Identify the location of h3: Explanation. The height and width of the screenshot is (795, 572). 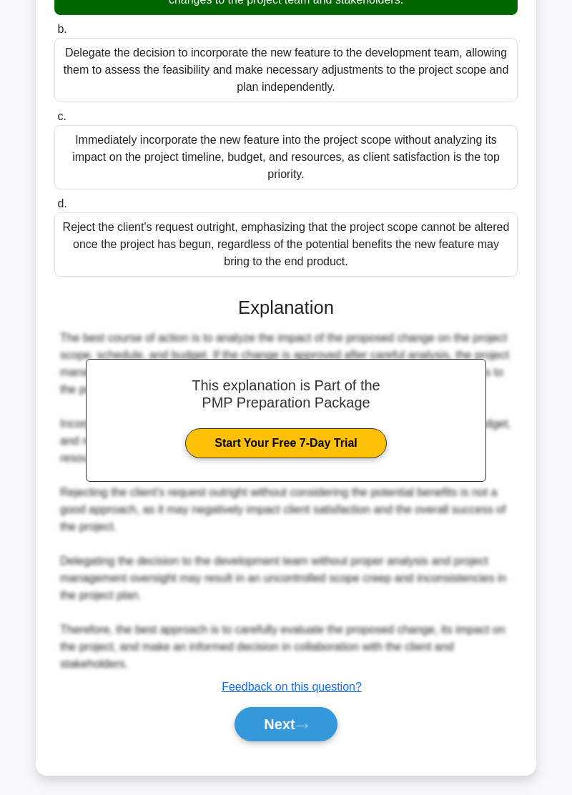
(286, 307).